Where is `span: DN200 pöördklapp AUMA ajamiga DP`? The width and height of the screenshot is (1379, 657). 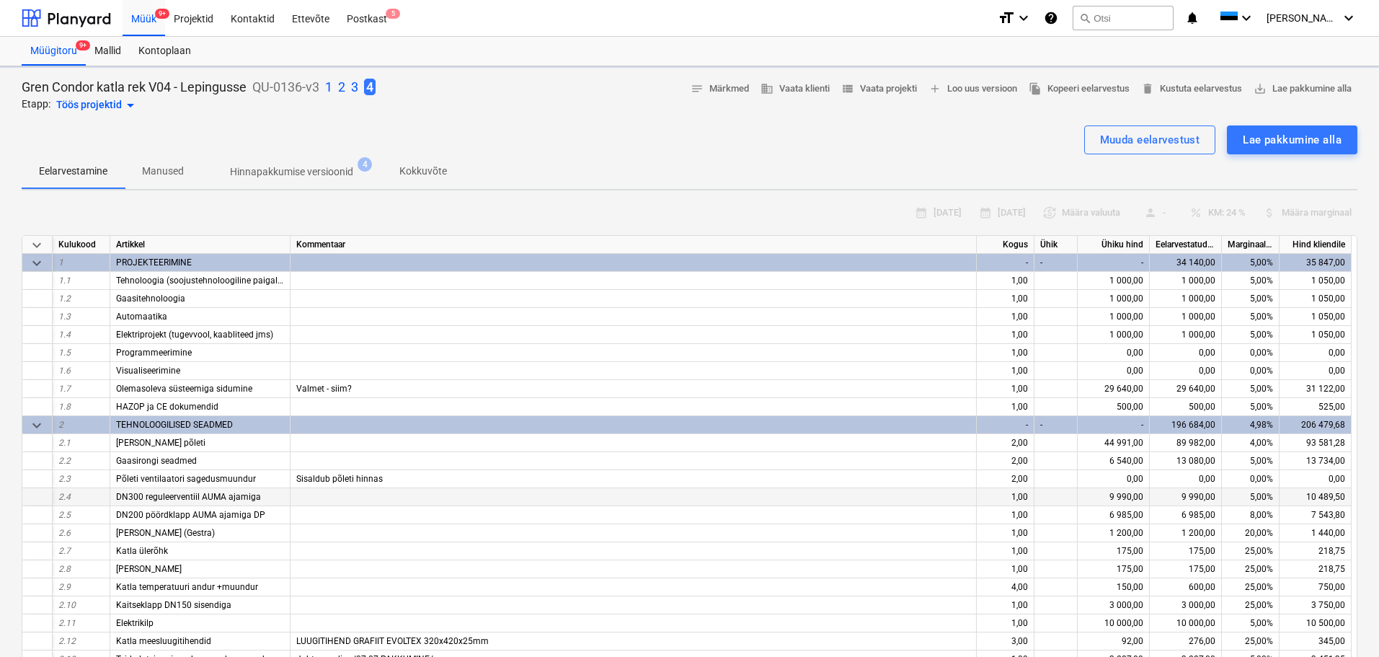
span: DN200 pöördklapp AUMA ajamiga DP is located at coordinates (190, 515).